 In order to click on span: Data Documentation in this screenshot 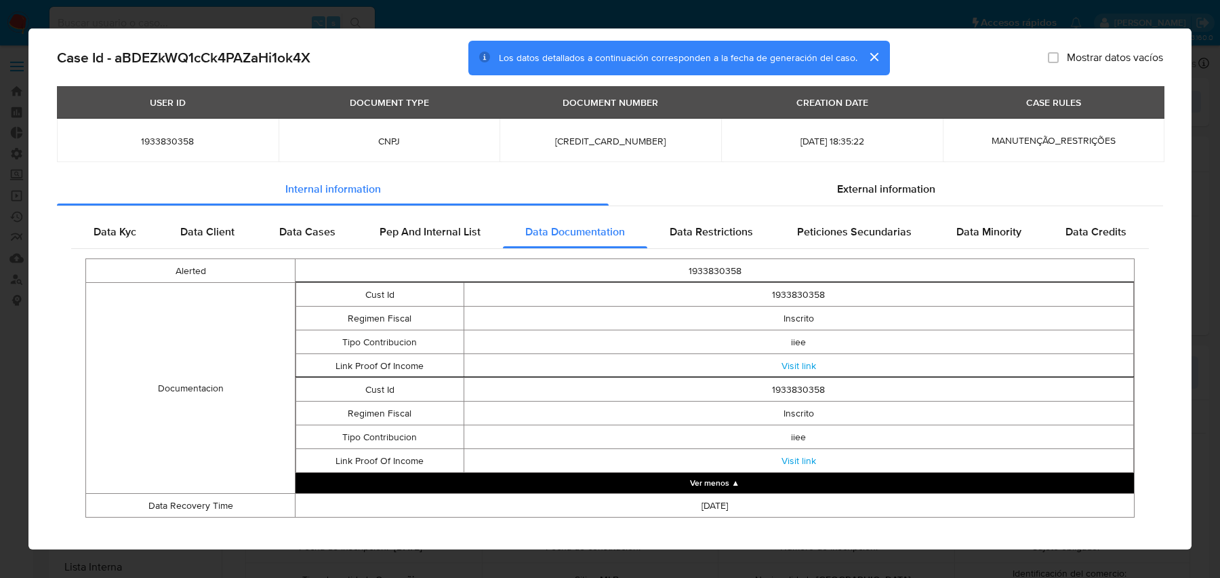, I will do `click(575, 231)`.